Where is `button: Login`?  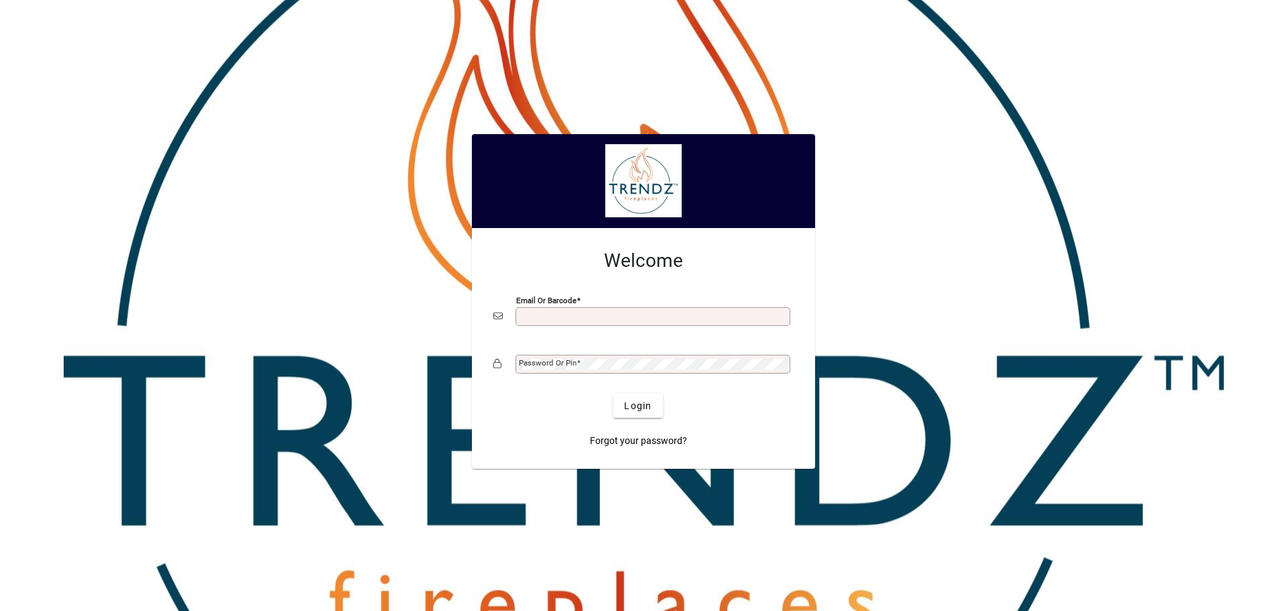
button: Login is located at coordinates (637, 405).